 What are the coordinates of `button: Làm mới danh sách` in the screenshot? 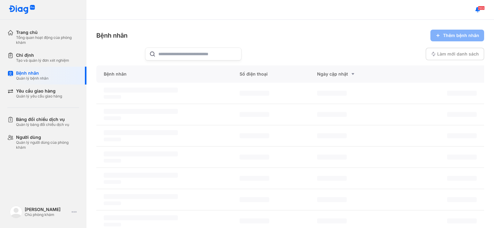 It's located at (455, 54).